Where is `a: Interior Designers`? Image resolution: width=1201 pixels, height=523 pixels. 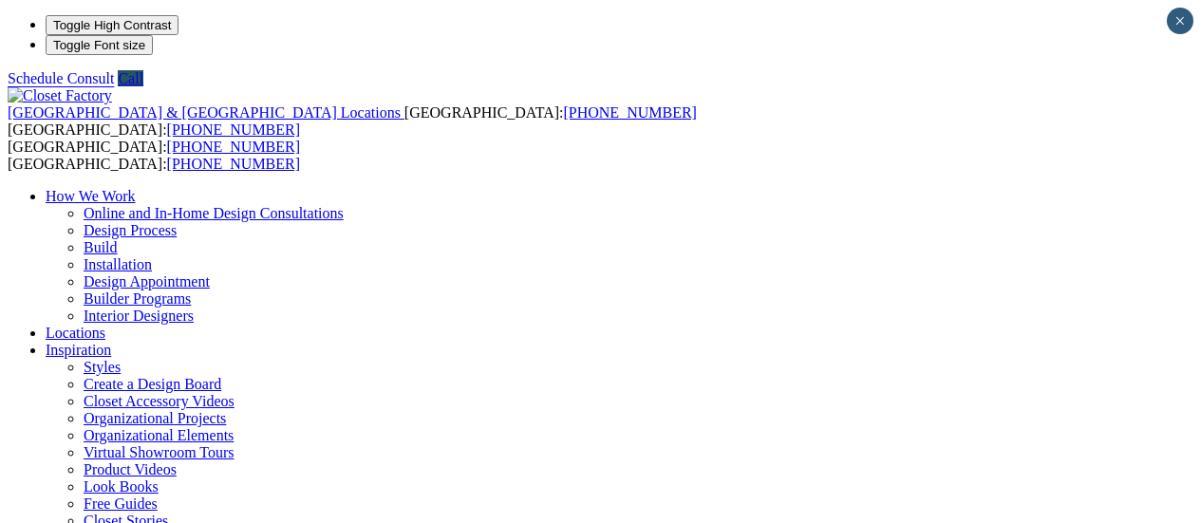
a: Interior Designers is located at coordinates (139, 315).